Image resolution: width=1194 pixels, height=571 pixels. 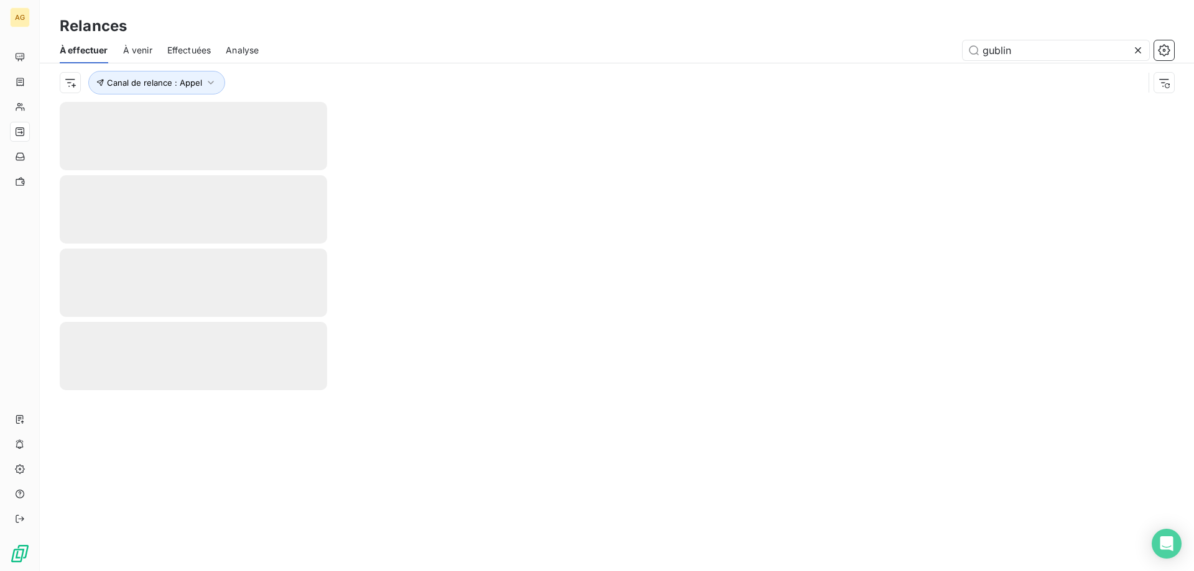 What do you see at coordinates (189, 50) in the screenshot?
I see `span: Effectuées` at bounding box center [189, 50].